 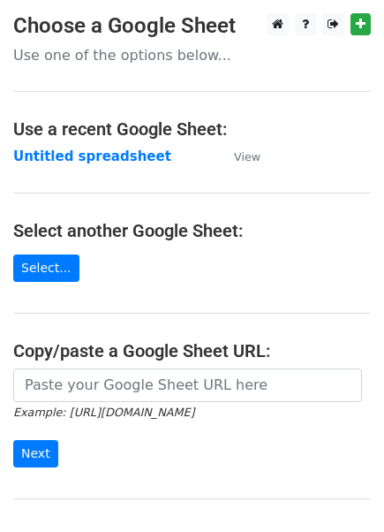 What do you see at coordinates (192, 129) in the screenshot?
I see `h4: Use a recent Google Sheet:` at bounding box center [192, 129].